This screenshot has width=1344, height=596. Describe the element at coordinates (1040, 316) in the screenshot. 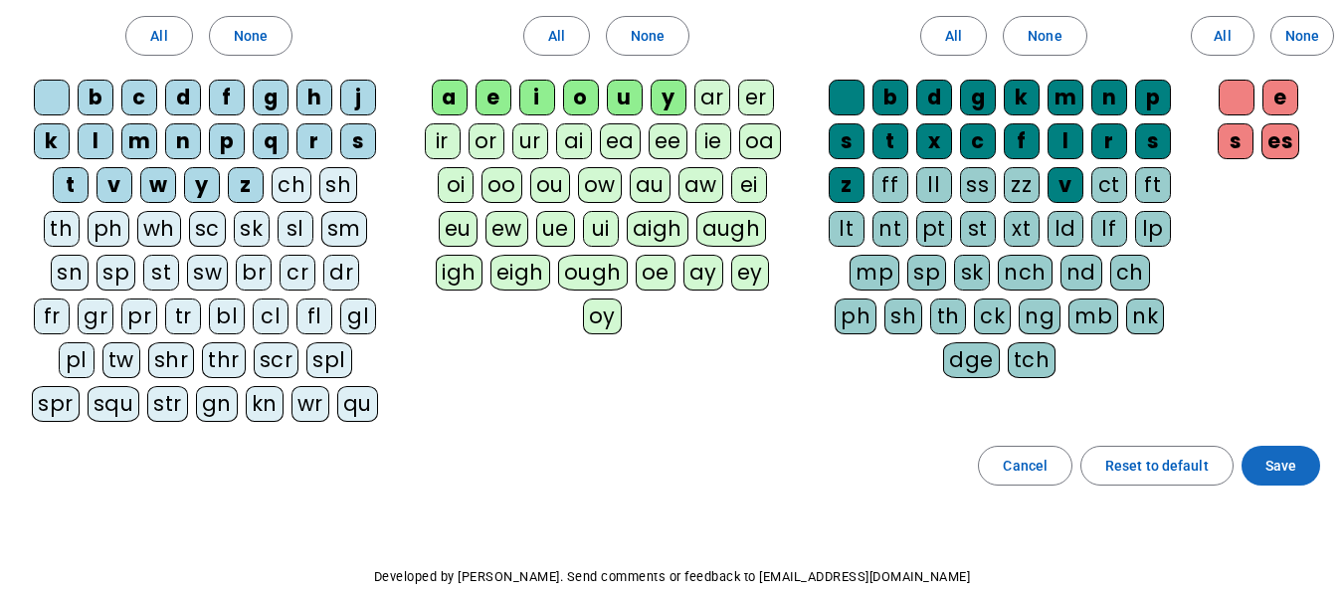

I see `div: ng` at that location.